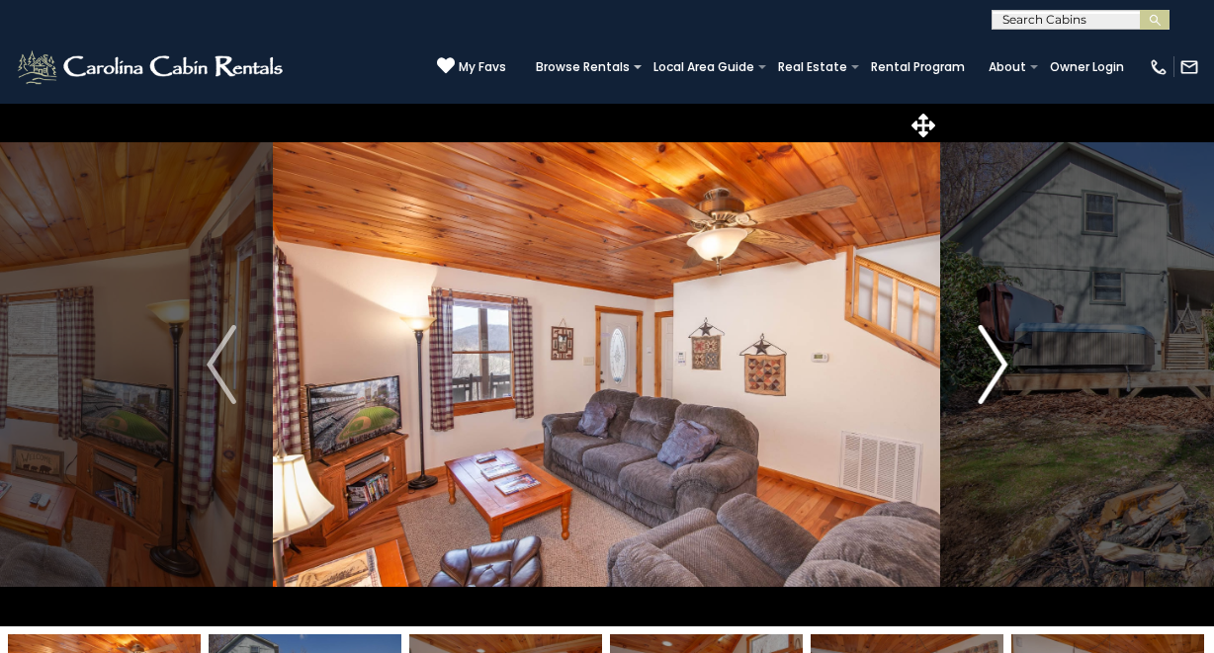  I want to click on a: Owner Login, so click(1087, 67).